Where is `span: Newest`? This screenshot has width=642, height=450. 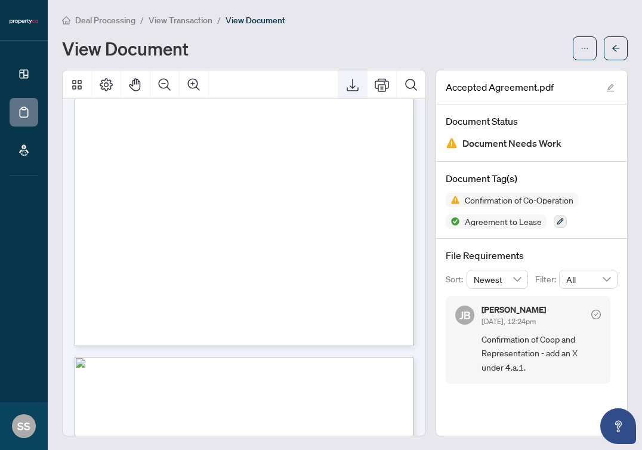 span: Newest is located at coordinates (498, 279).